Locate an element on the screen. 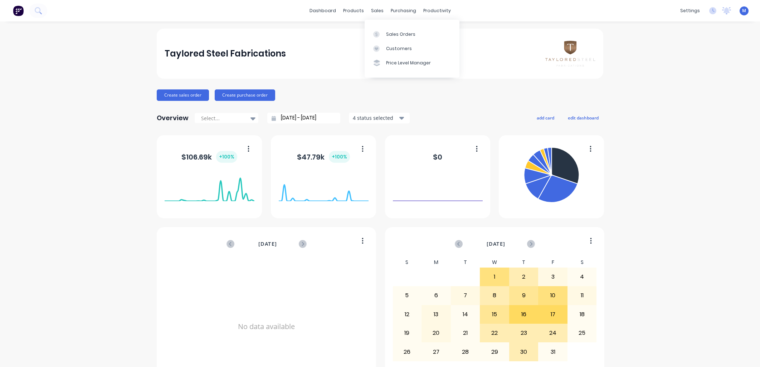  div: 9 is located at coordinates (524, 296).